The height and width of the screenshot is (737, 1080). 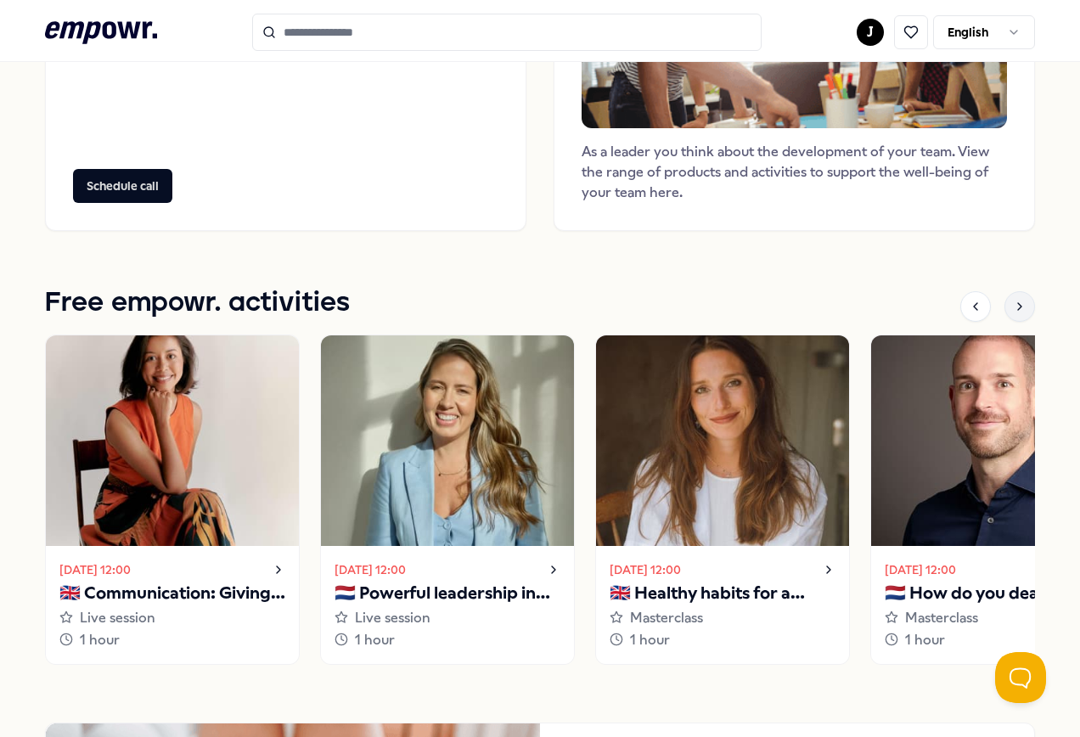 What do you see at coordinates (172, 593) in the screenshot?
I see `p: 🇬🇧 Communication: Giving and receiving feedback` at bounding box center [172, 593].